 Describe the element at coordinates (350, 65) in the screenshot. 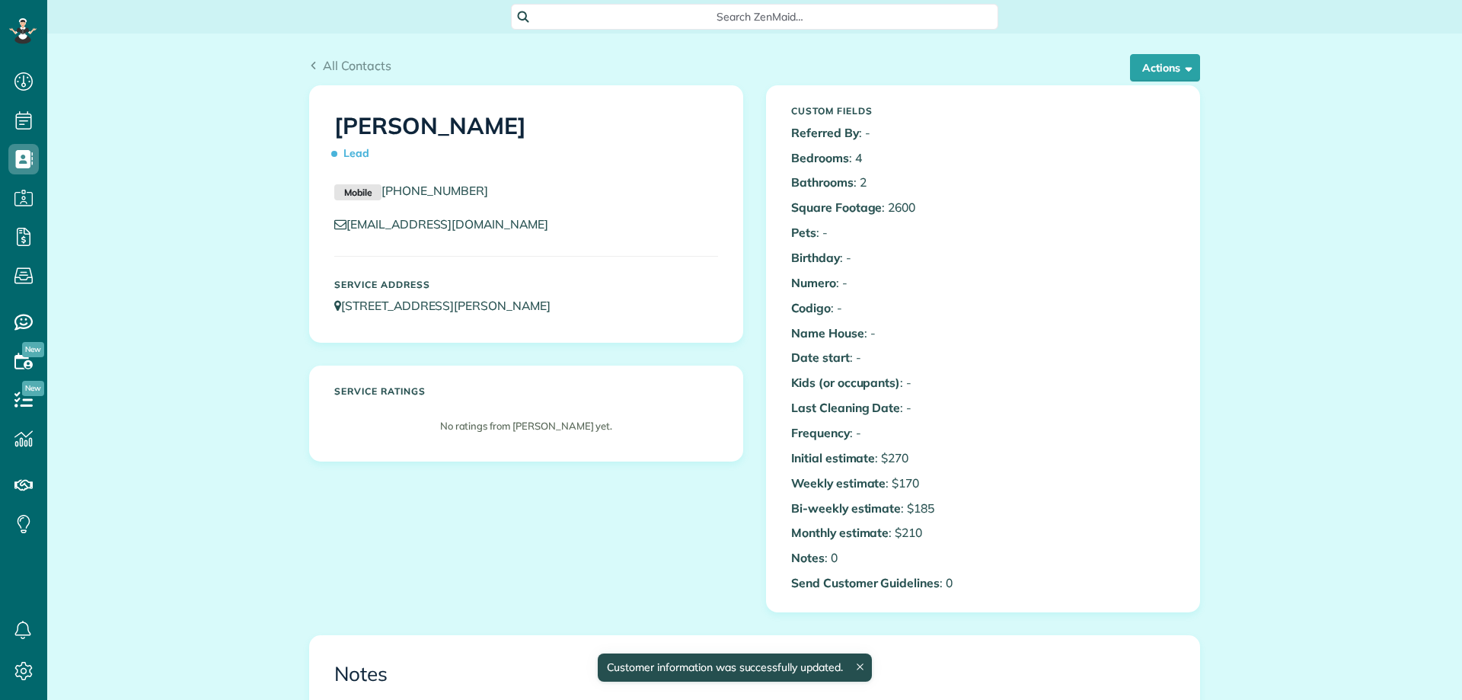

I see `a: All Contacts` at that location.